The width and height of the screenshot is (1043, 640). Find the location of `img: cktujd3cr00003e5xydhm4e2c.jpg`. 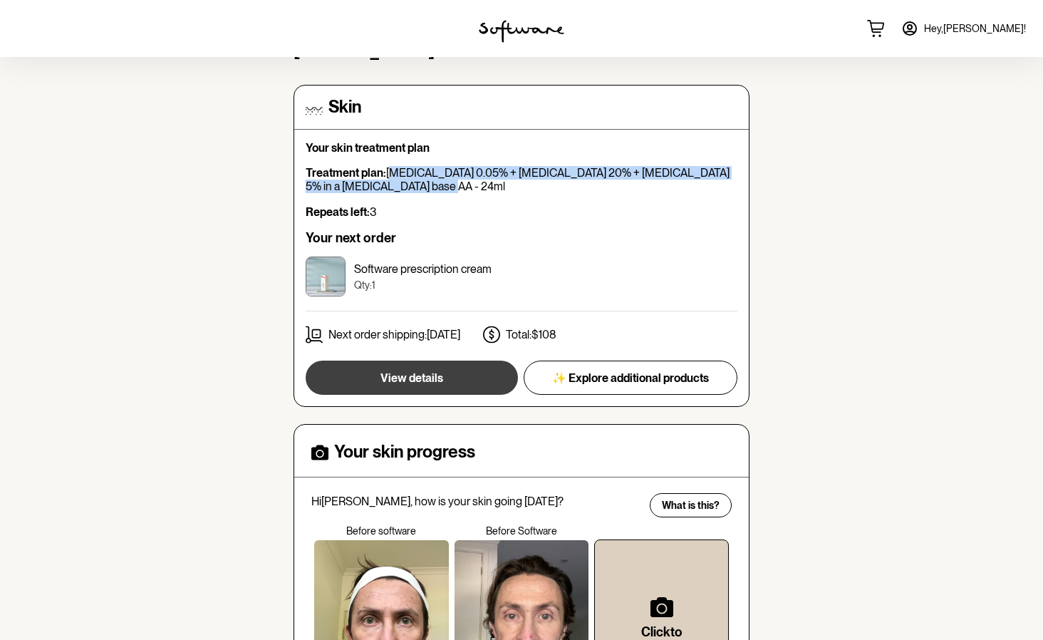

img: cktujd3cr00003e5xydhm4e2c.jpg is located at coordinates (326, 276).